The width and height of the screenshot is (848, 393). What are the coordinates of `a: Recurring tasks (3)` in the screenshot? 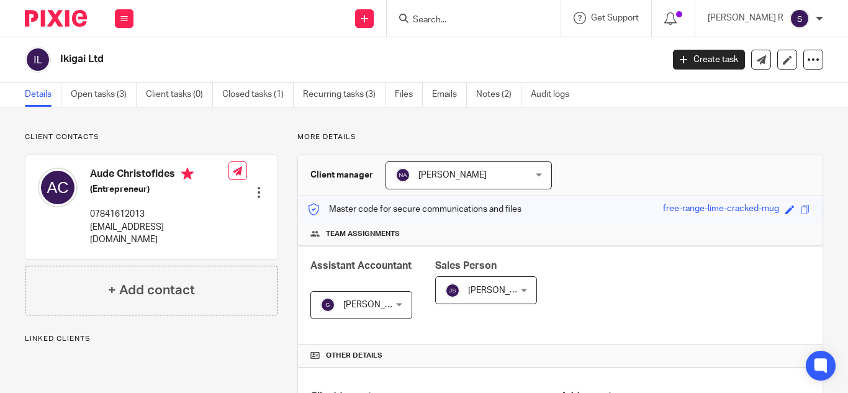 It's located at (344, 94).